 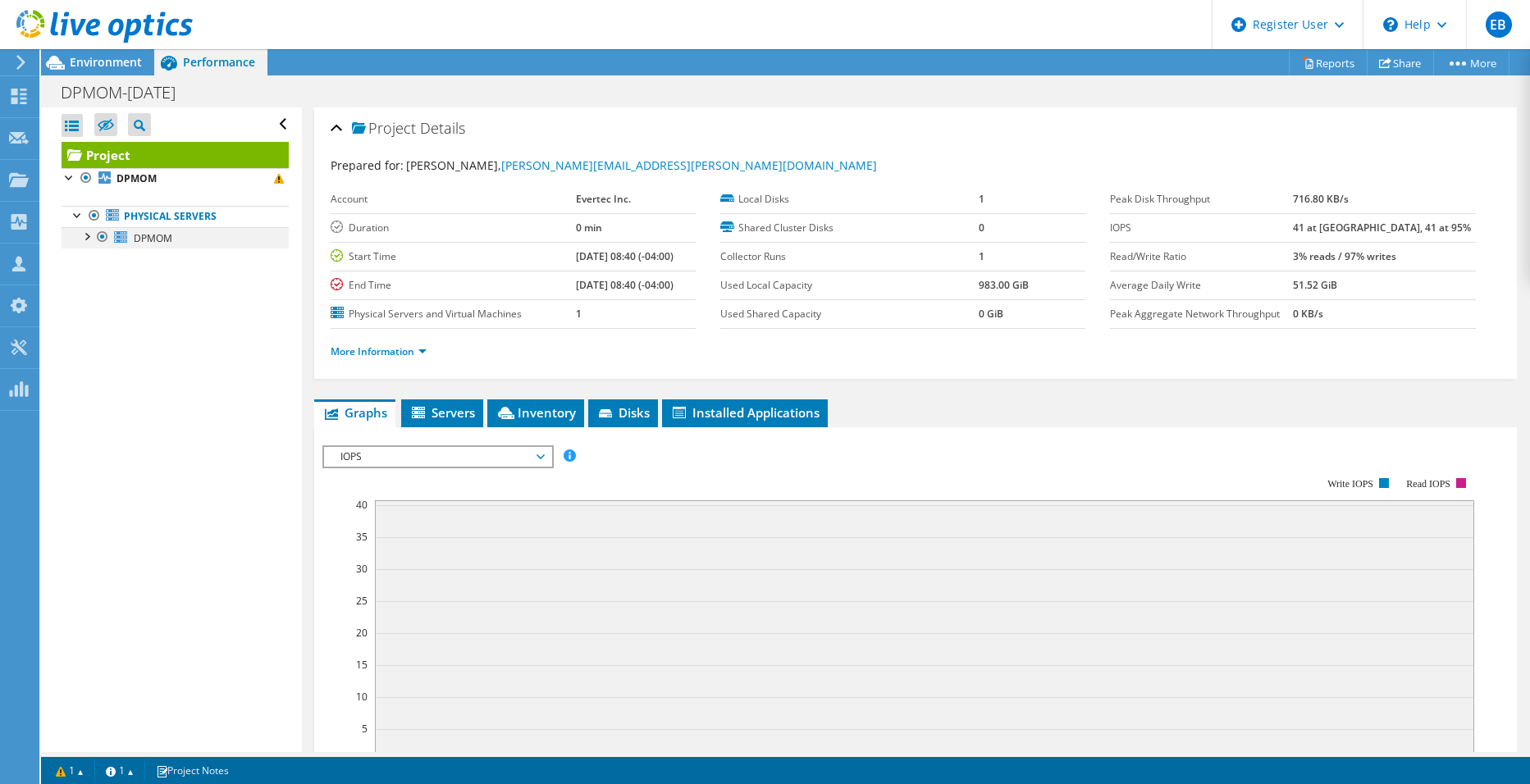 What do you see at coordinates (1201, 314) in the screenshot?
I see `label: Peak Aggregate Network Throughput` at bounding box center [1201, 314].